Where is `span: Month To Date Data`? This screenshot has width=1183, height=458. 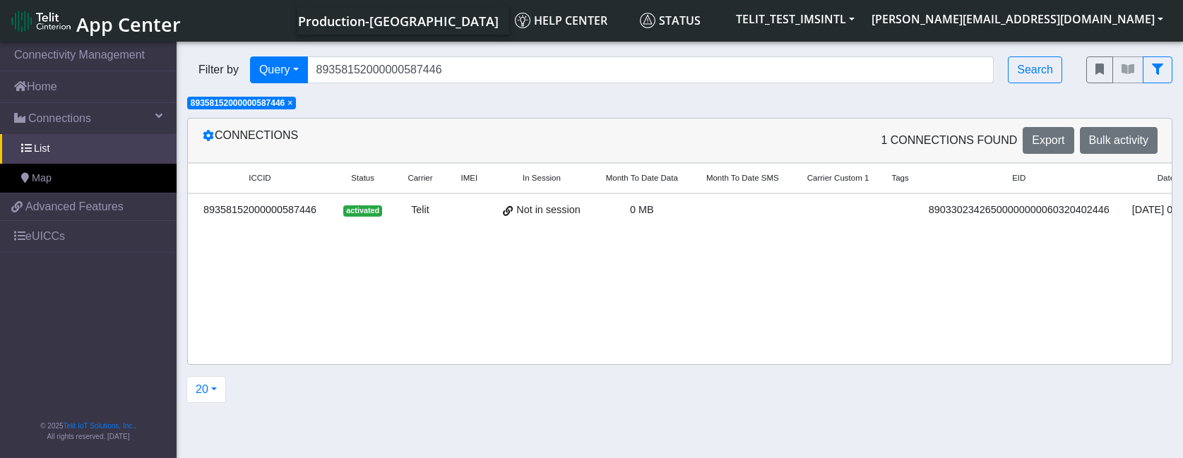 span: Month To Date Data is located at coordinates (642, 178).